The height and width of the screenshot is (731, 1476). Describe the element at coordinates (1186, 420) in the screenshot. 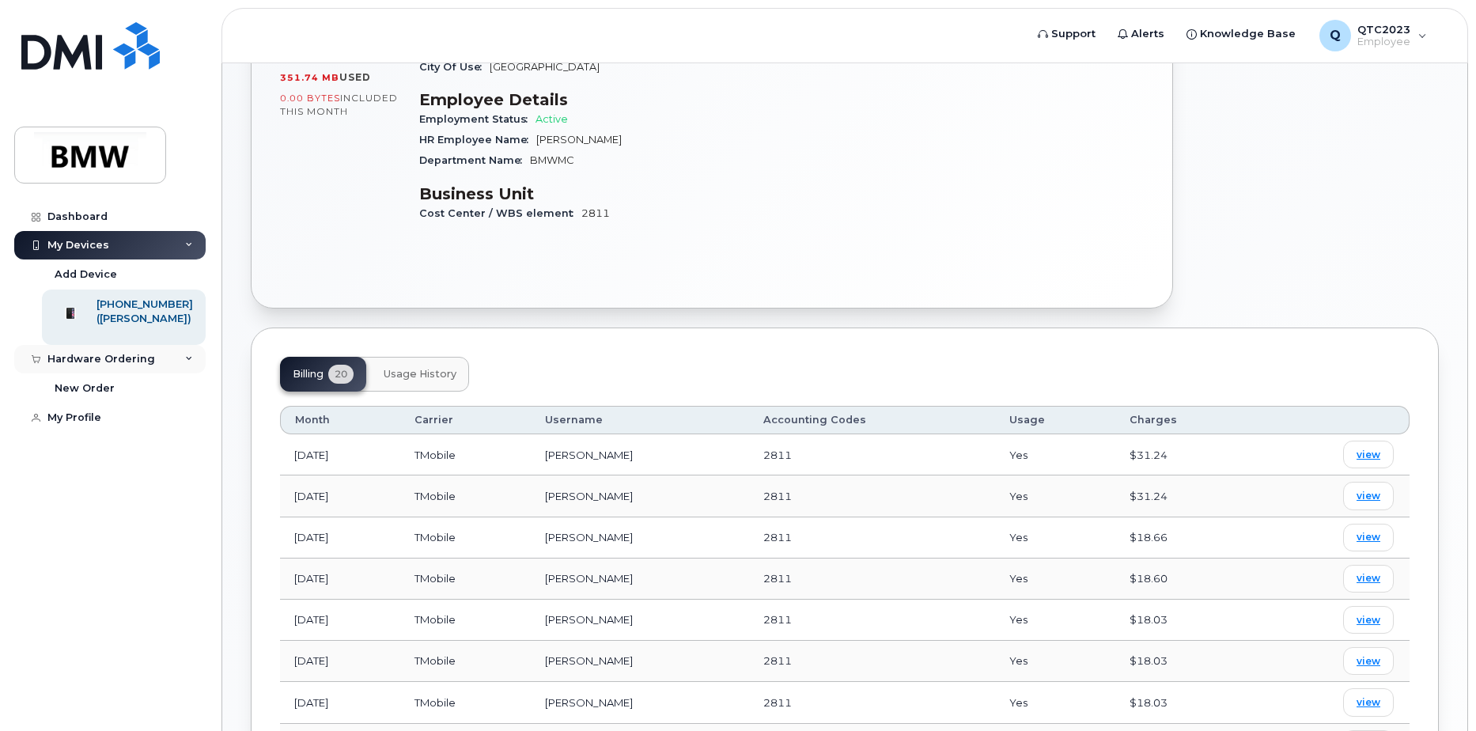

I see `th: Charges` at that location.